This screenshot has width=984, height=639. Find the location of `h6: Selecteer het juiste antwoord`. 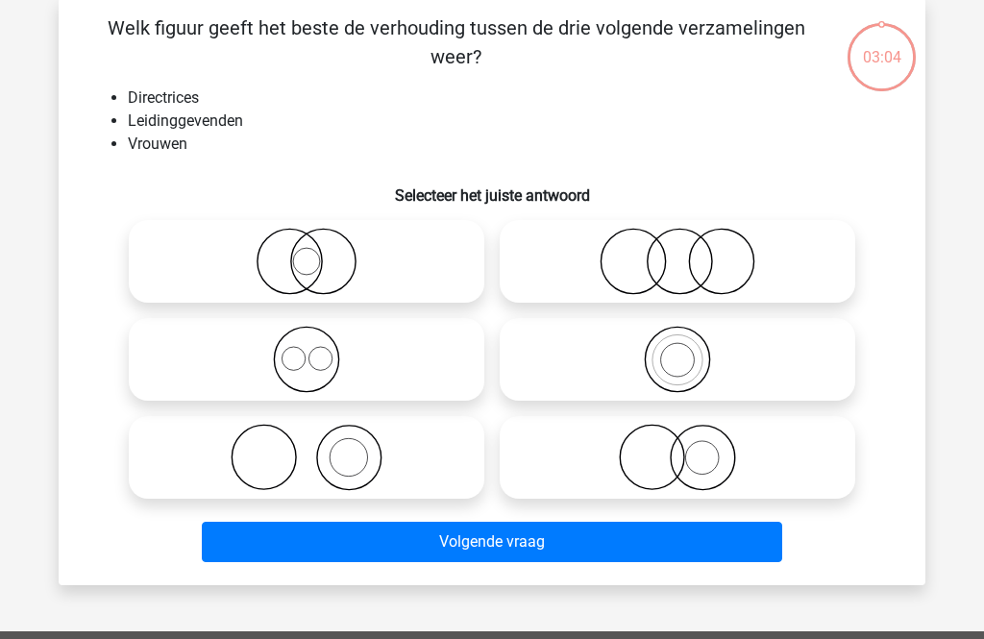

h6: Selecteer het juiste antwoord is located at coordinates (492, 188).